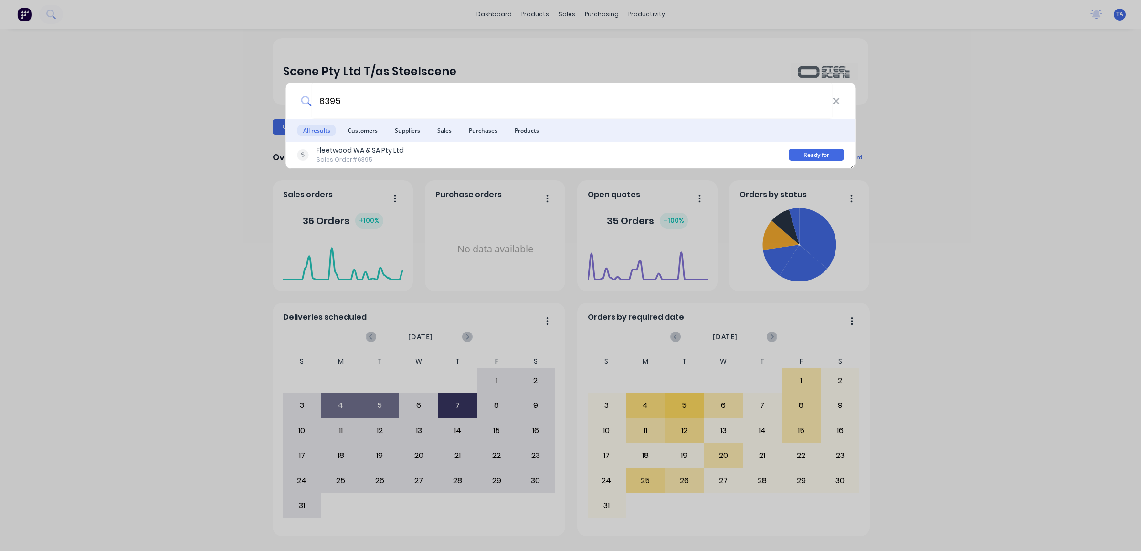 This screenshot has width=1141, height=551. I want to click on div: Sales Order #6395, so click(360, 160).